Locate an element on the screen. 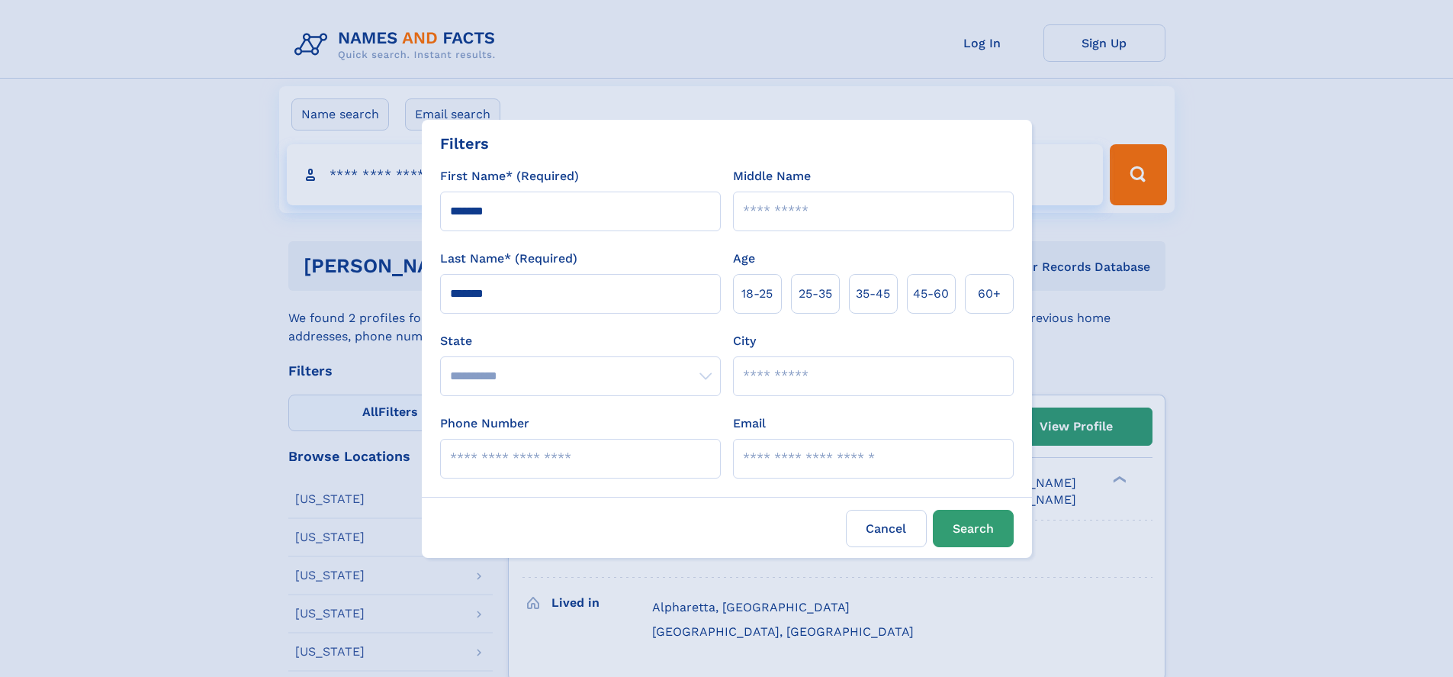  span: 60+ is located at coordinates (989, 294).